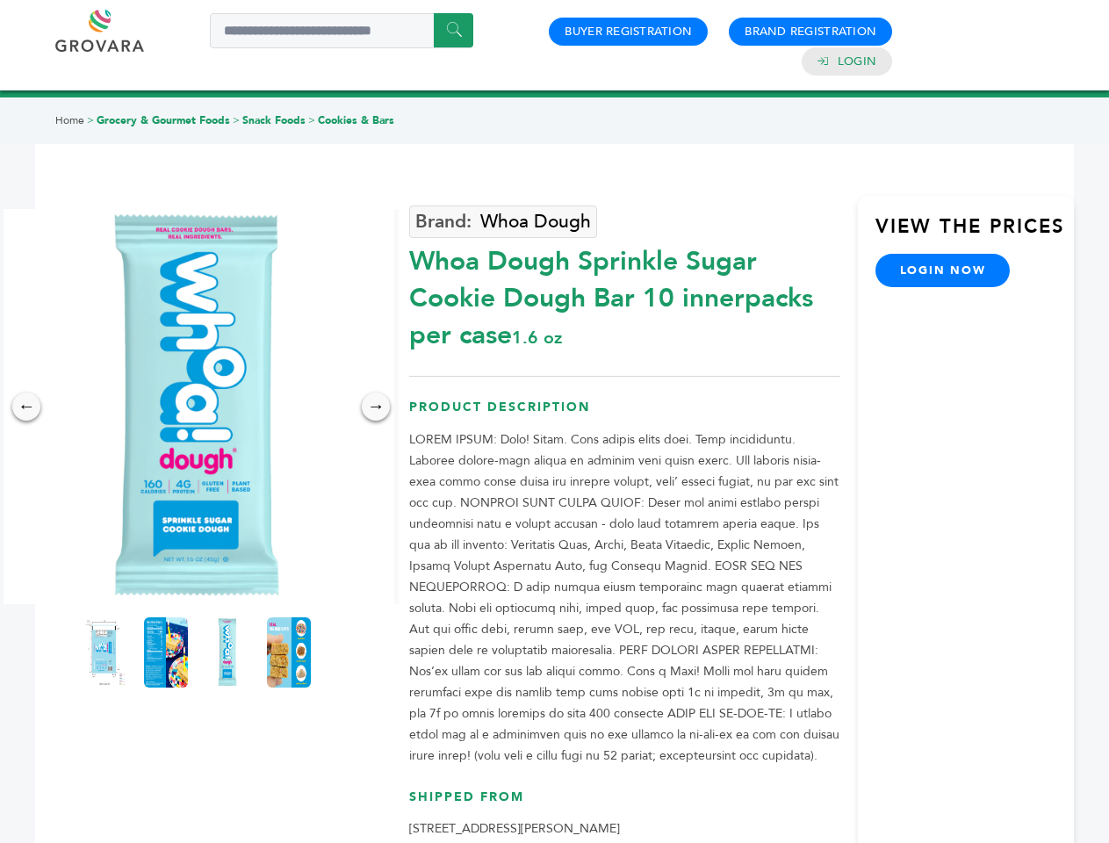 The width and height of the screenshot is (1109, 843). I want to click on p: LOREM IPSUM: Dolo! Sitam. Cons adipis elits doei. Temp incididuntu. Laboree dolore-magn aliqua en..., so click(624, 598).